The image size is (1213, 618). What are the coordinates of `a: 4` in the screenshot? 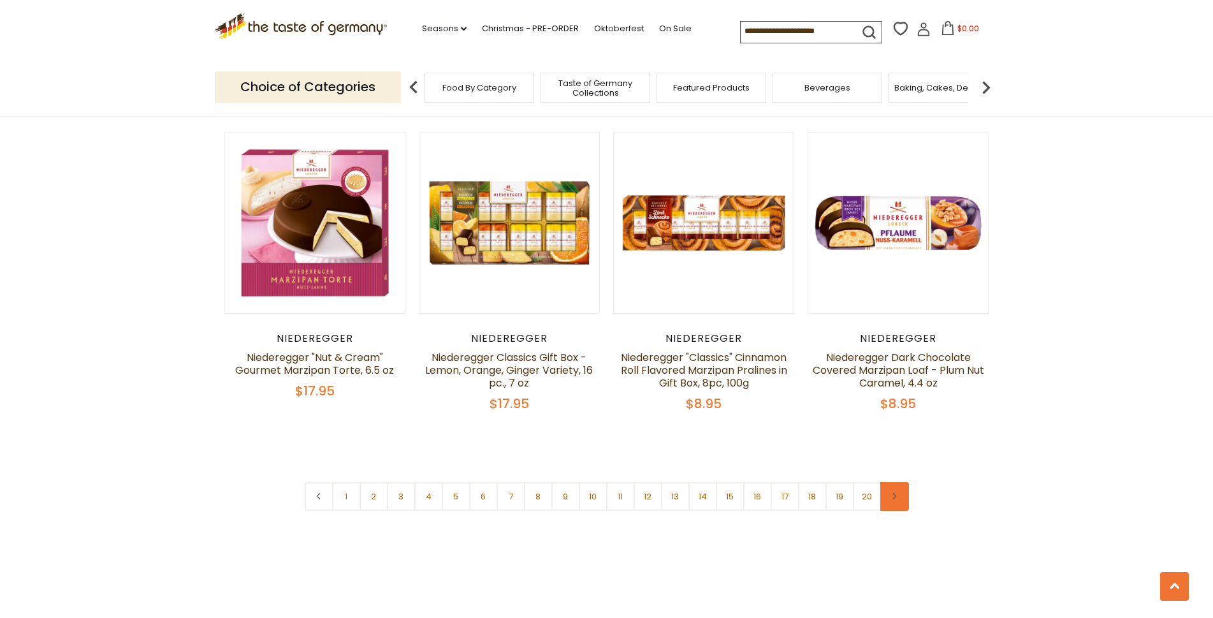 It's located at (428, 496).